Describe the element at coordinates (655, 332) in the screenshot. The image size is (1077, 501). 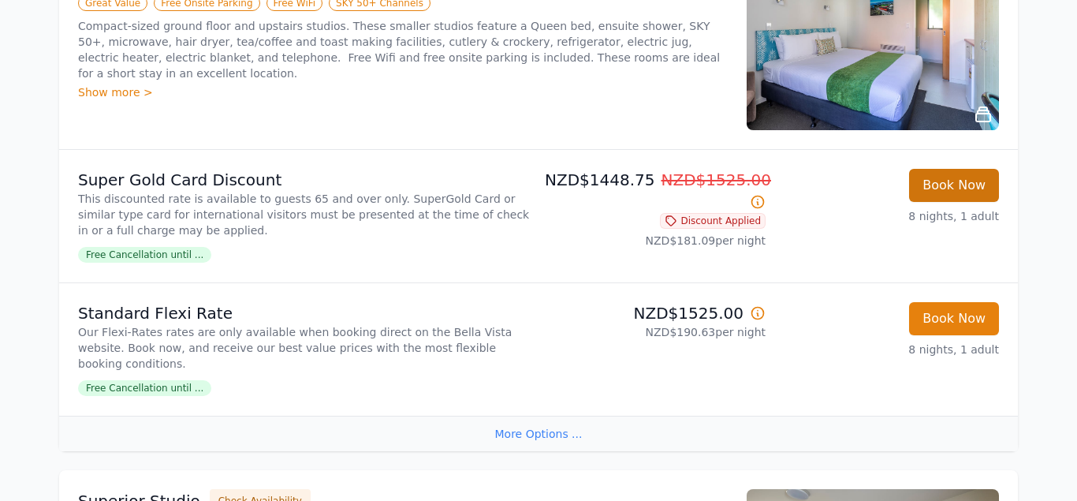
I see `p: NZD$190.63 per night` at that location.